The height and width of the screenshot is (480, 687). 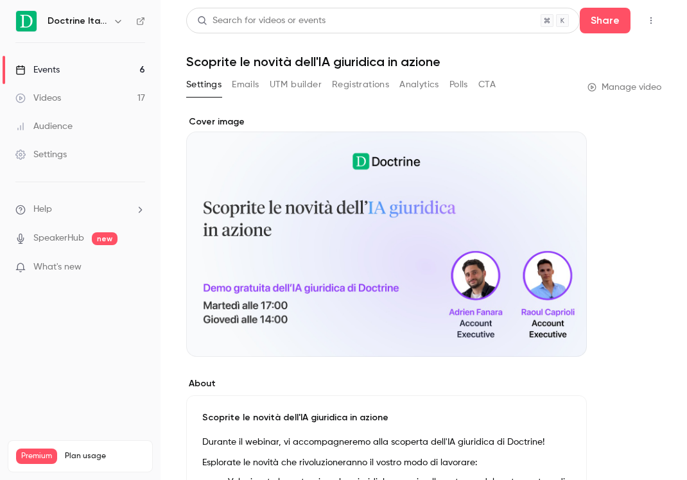 I want to click on button: Polls, so click(x=458, y=85).